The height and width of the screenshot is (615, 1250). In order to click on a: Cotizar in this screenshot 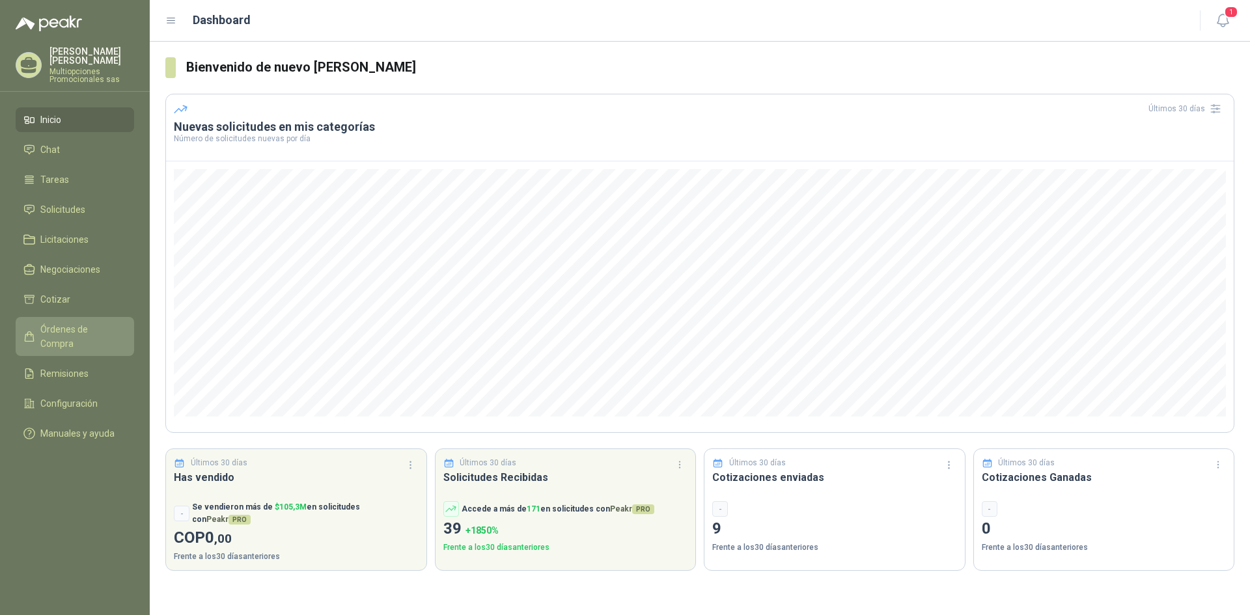, I will do `click(75, 299)`.